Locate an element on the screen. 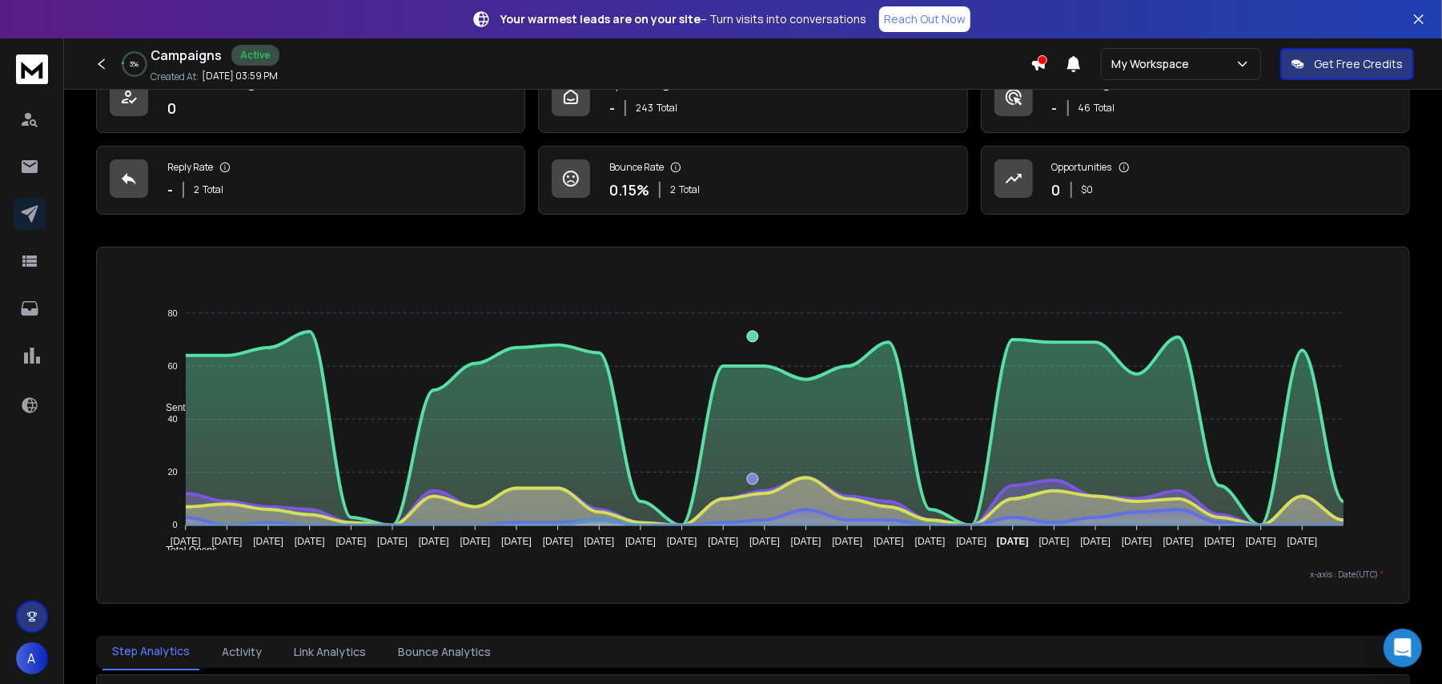 This screenshot has width=1442, height=684. button: Get Free Credits is located at coordinates (1346, 64).